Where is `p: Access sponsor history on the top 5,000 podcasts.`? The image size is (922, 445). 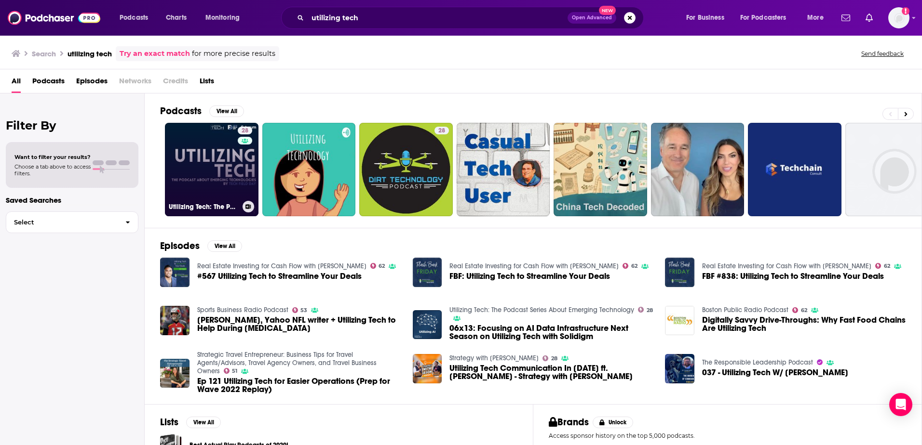 p: Access sponsor history on the top 5,000 podcasts. is located at coordinates (727, 436).